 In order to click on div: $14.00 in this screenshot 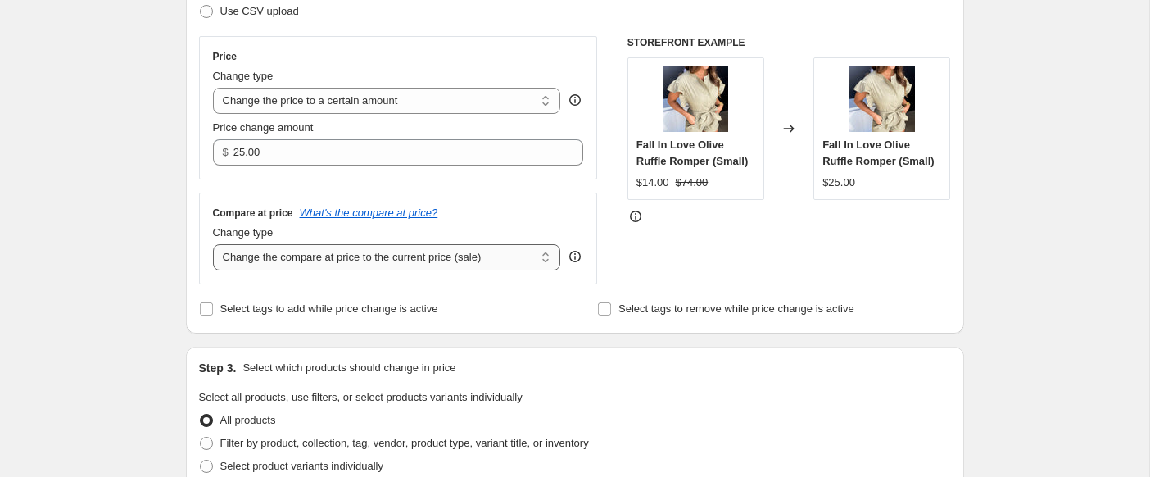, I will do `click(653, 183)`.